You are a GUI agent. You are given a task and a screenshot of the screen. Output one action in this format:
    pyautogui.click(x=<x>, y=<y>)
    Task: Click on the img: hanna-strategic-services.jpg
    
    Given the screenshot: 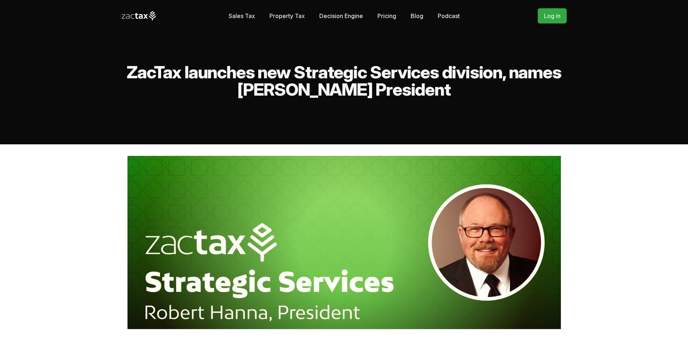 What is the action you would take?
    pyautogui.click(x=344, y=243)
    